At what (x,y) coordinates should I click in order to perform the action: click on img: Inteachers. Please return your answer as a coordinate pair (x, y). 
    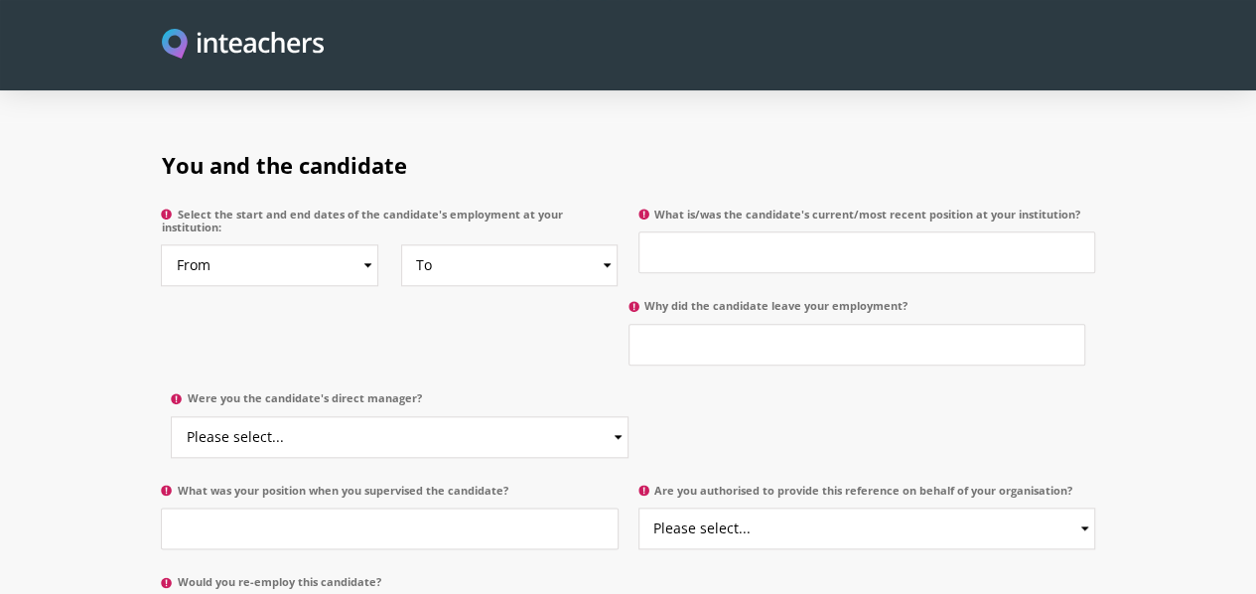
    Looking at the image, I should click on (242, 45).